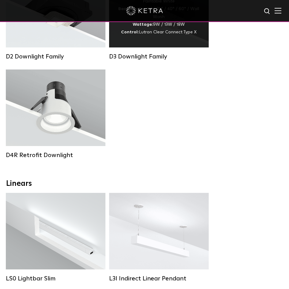 This screenshot has height=289, width=289. What do you see at coordinates (144, 184) in the screenshot?
I see `div: Linears` at bounding box center [144, 184].